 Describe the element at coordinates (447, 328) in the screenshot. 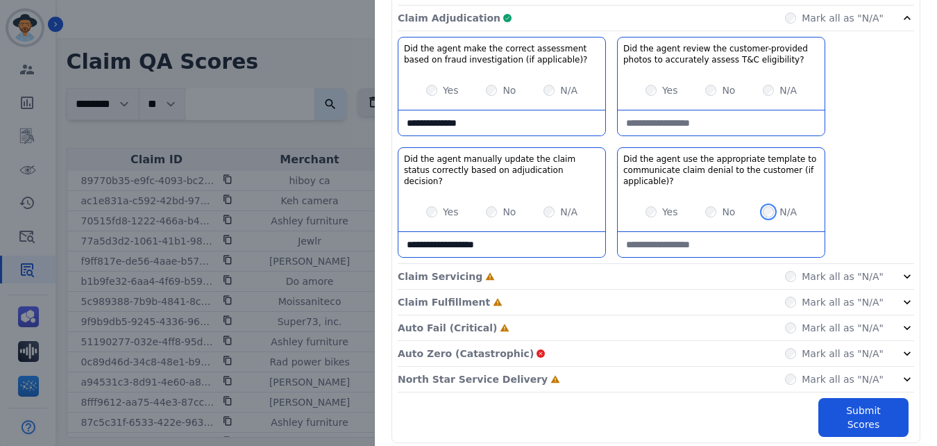

I see `p: Auto Fail (Critical)` at that location.